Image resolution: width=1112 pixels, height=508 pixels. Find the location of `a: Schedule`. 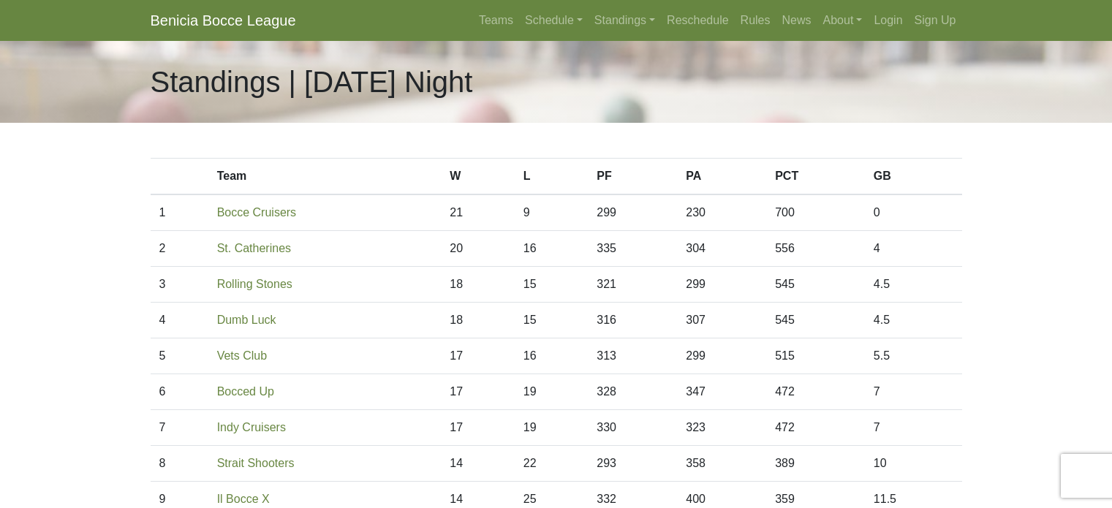

a: Schedule is located at coordinates (554, 20).